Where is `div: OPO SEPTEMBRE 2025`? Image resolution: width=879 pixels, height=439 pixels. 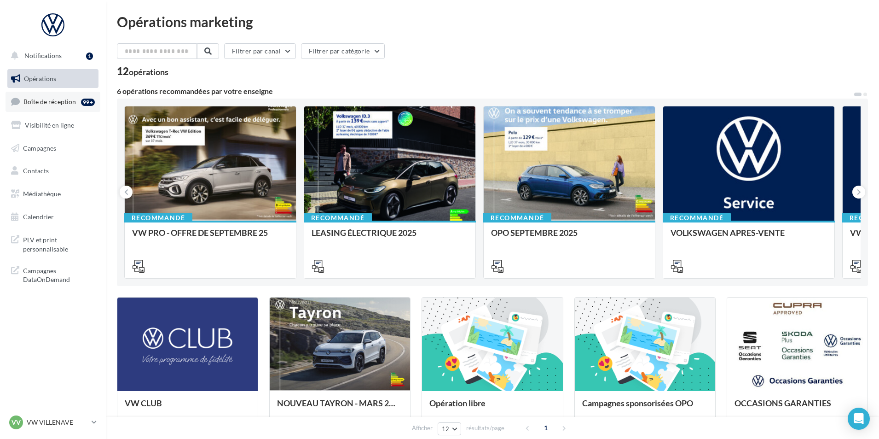 div: OPO SEPTEMBRE 2025 is located at coordinates (570, 237).